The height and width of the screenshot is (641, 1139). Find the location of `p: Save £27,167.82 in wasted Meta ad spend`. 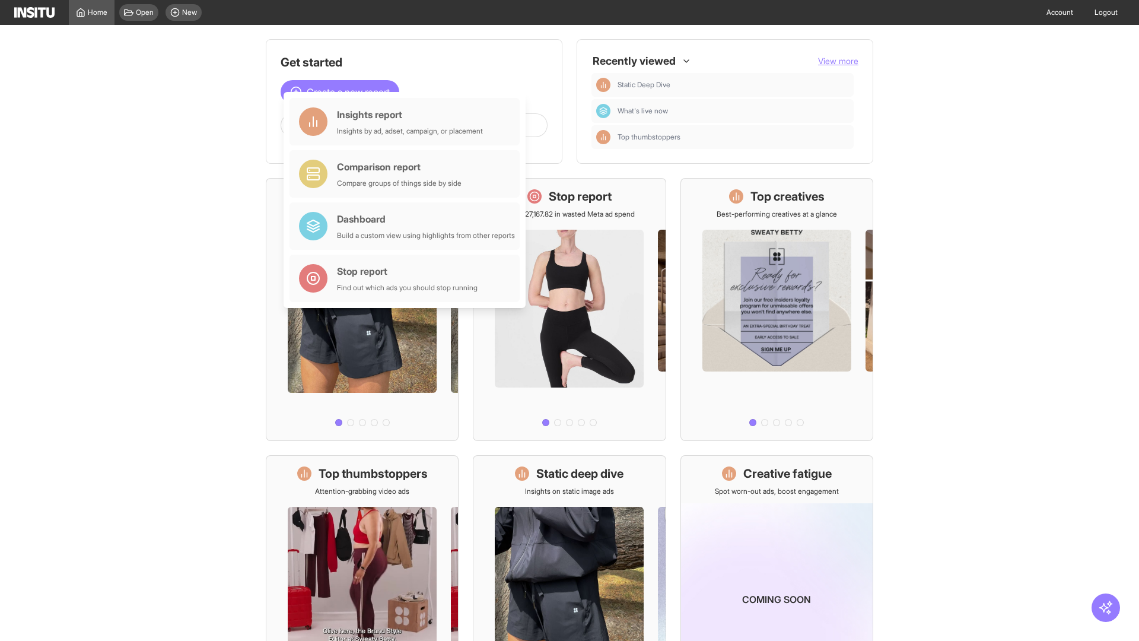

p: Save £27,167.82 in wasted Meta ad spend is located at coordinates (569, 214).